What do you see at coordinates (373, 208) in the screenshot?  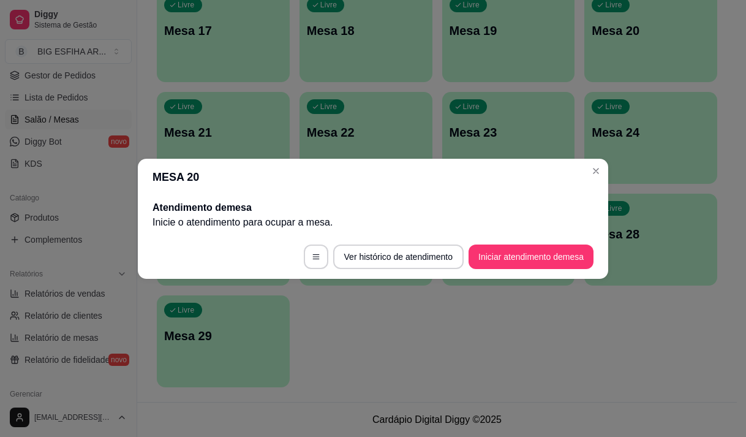 I see `h2: Atendimento de mesa` at bounding box center [373, 208].